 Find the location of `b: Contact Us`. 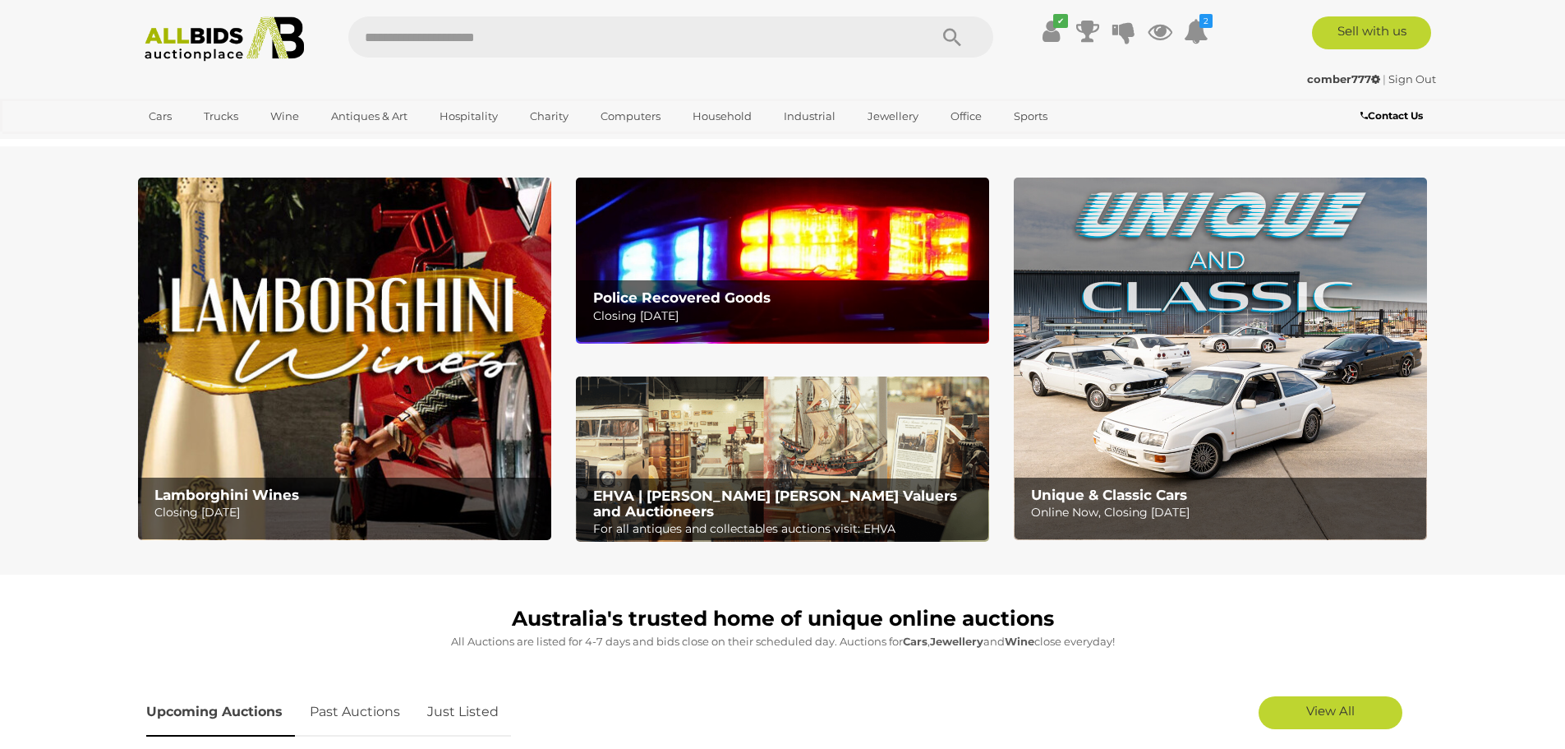

b: Contact Us is located at coordinates (1392, 115).